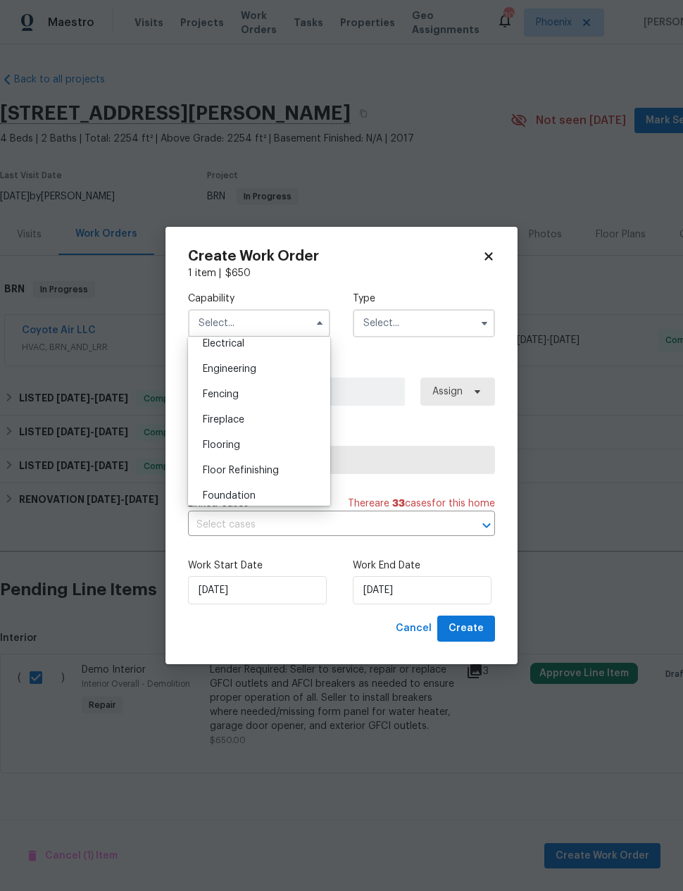 The image size is (683, 891). What do you see at coordinates (413, 628) in the screenshot?
I see `span: Cancel` at bounding box center [413, 628].